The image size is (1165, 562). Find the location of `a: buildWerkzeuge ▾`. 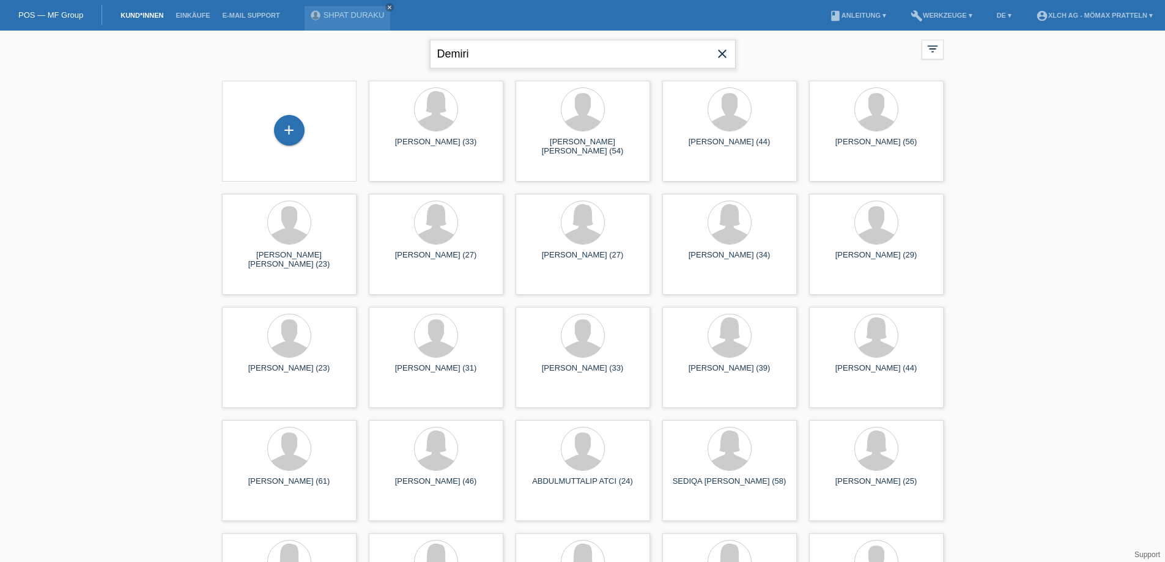

a: buildWerkzeuge ▾ is located at coordinates (941, 15).